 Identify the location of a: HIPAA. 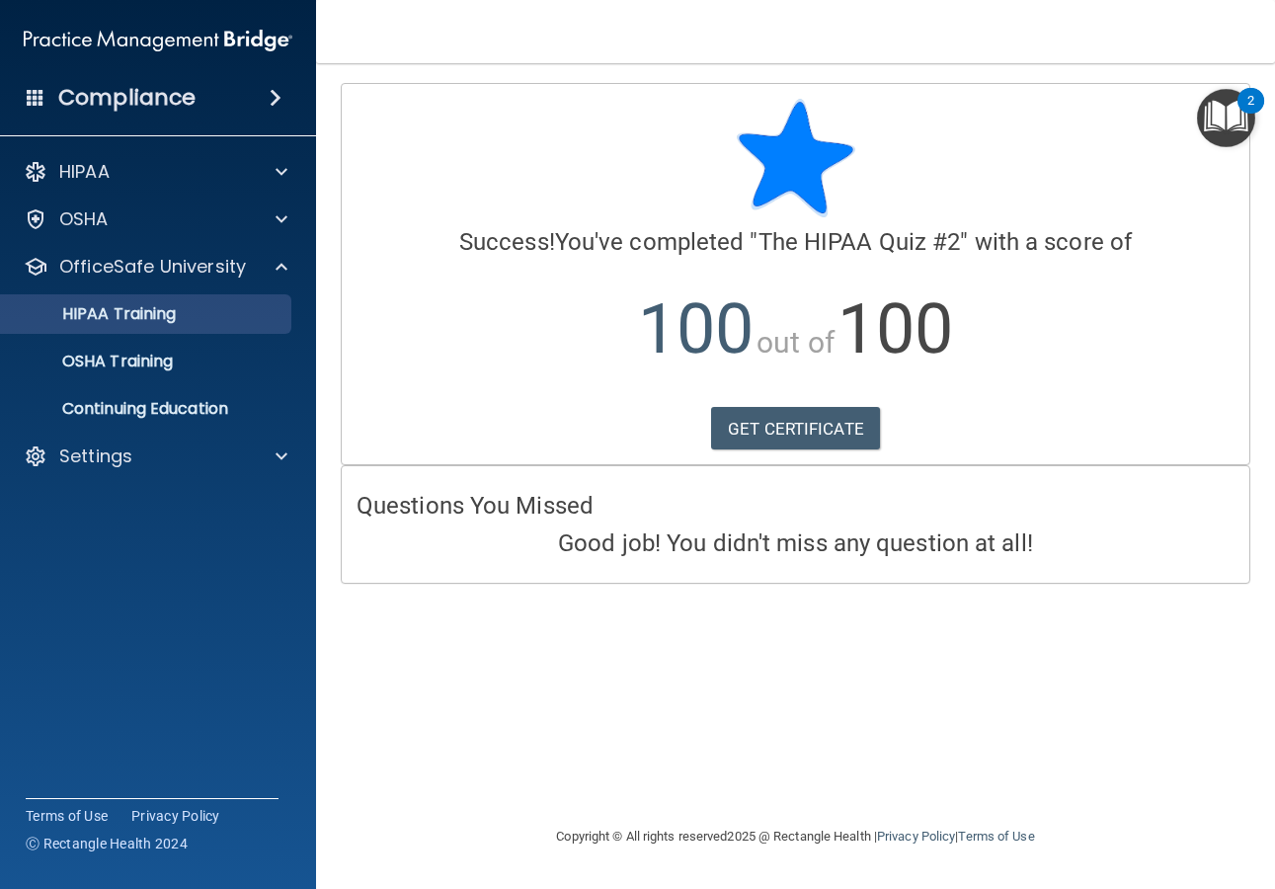
(155, 172).